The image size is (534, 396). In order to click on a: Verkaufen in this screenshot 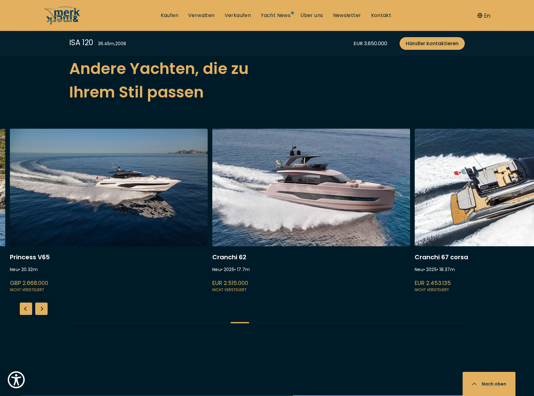, I will do `click(238, 15)`.